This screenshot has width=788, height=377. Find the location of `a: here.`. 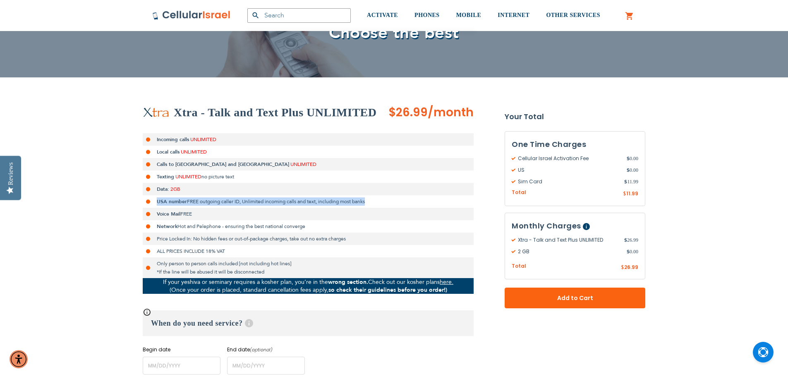

a: here. is located at coordinates (446, 282).